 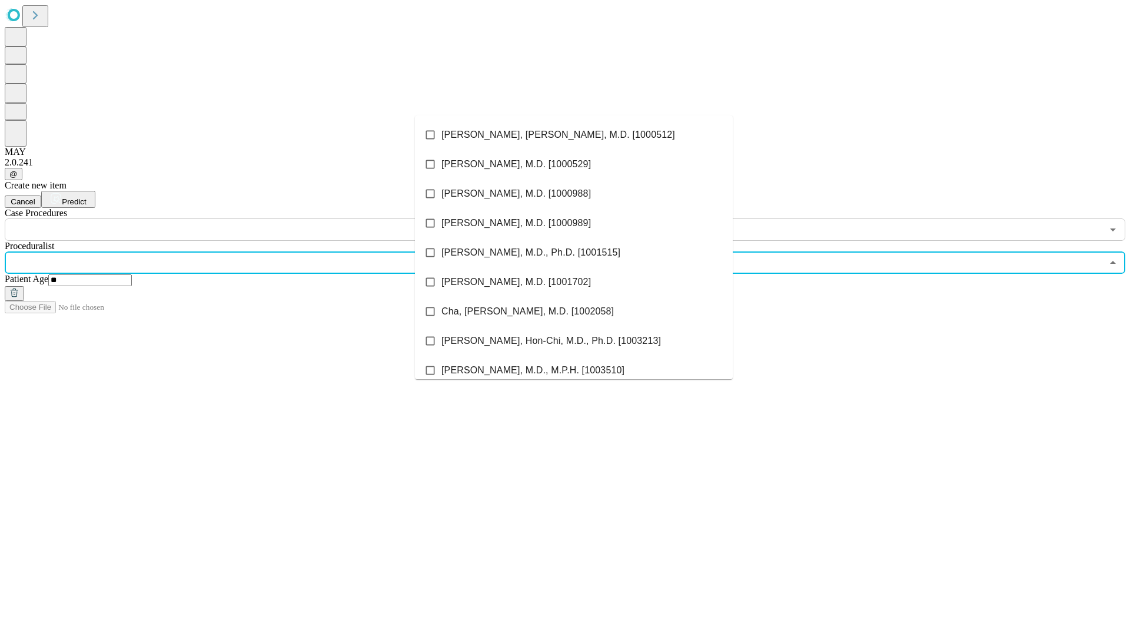 I want to click on span: Proceduralist, so click(x=29, y=245).